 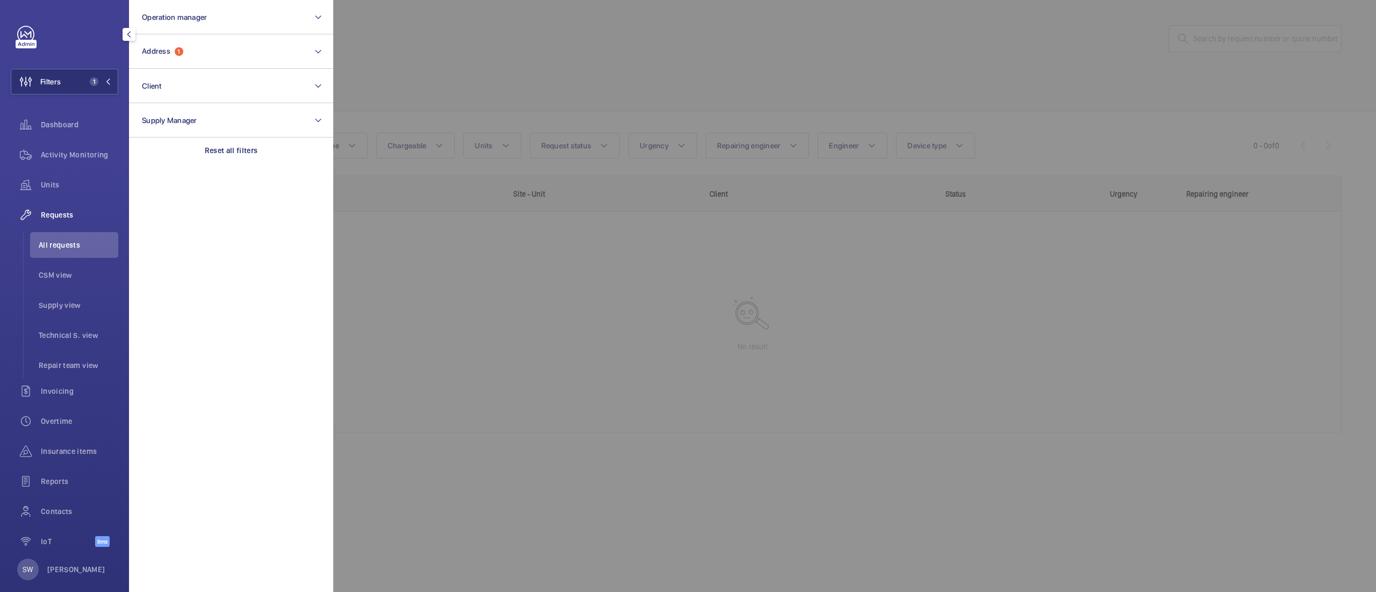 What do you see at coordinates (64, 82) in the screenshot?
I see `button: Filters1` at bounding box center [64, 82].